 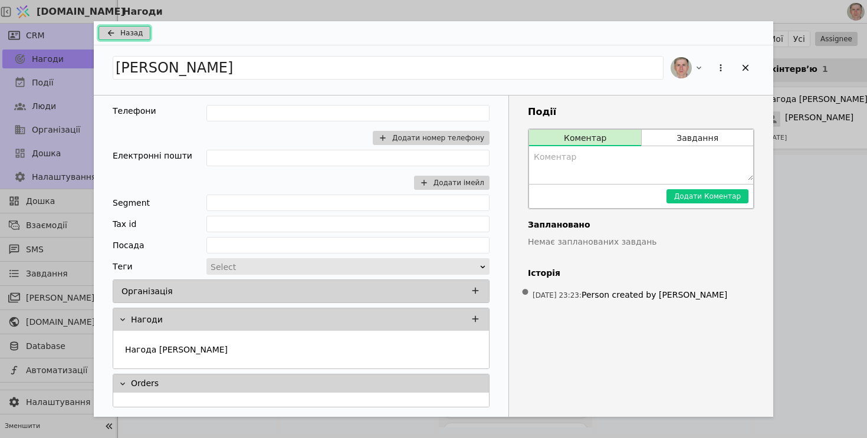 I want to click on p: Нагоди, so click(x=147, y=320).